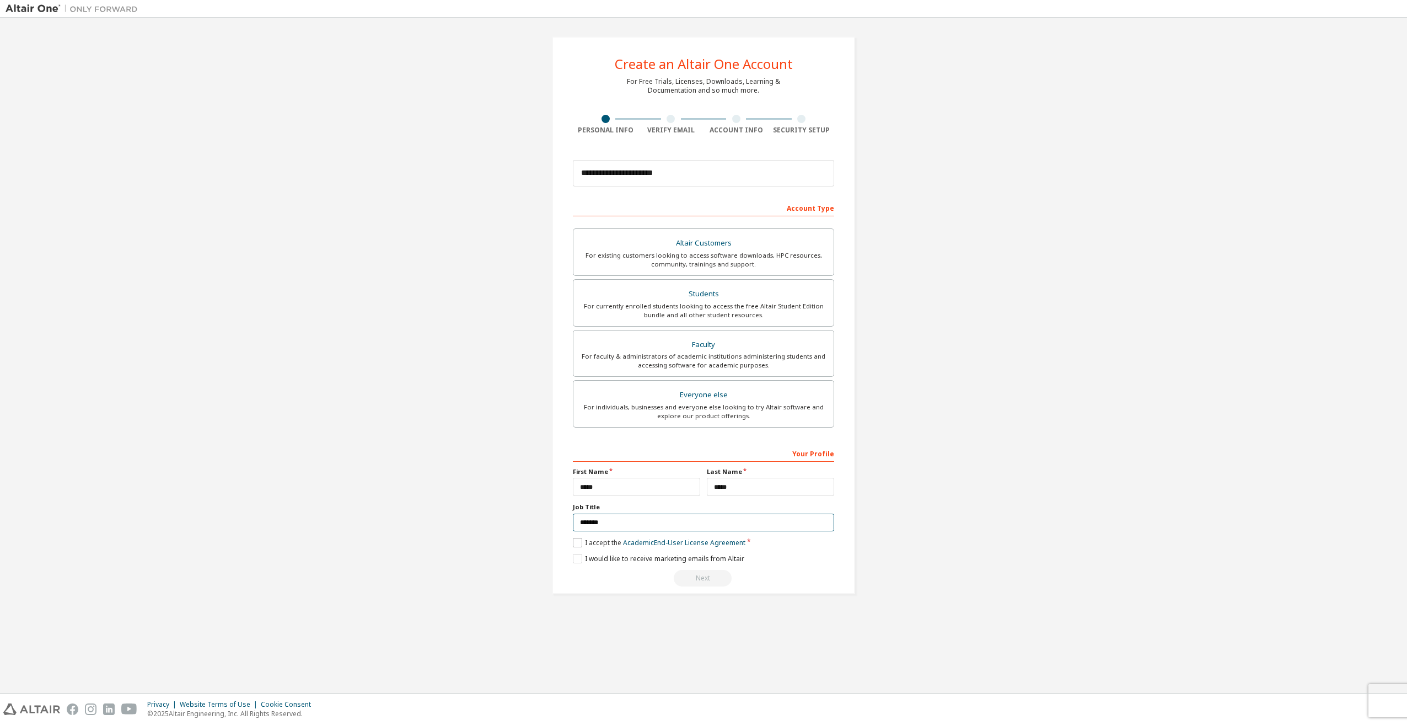 This screenshot has height=725, width=1407. I want to click on div: For existing customers looking to access software downloads, HPC resources, community, trainings ..., so click(704, 260).